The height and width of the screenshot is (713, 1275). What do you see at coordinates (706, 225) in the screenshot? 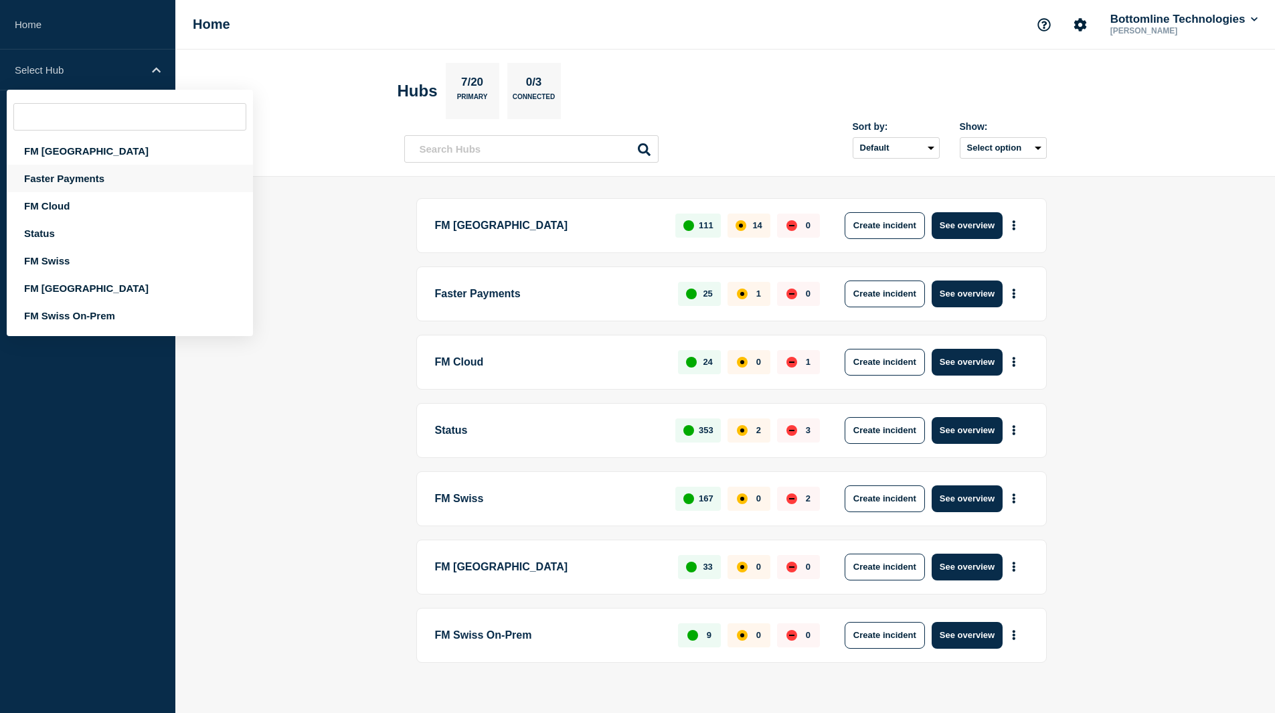
I see `p: 111` at bounding box center [706, 225].